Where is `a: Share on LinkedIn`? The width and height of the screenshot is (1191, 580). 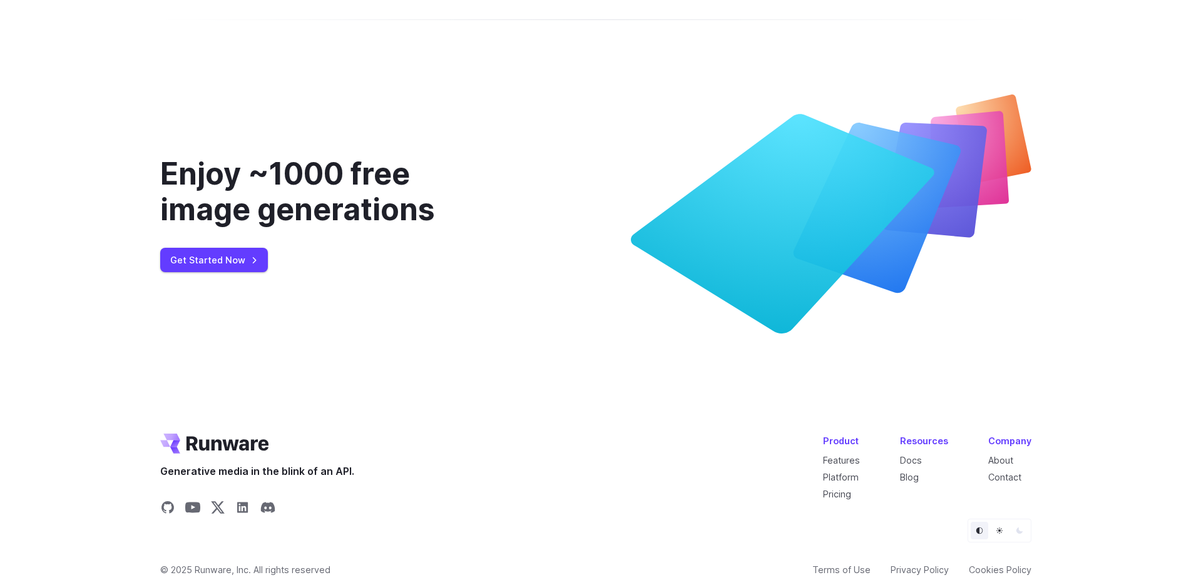 a: Share on LinkedIn is located at coordinates (243, 509).